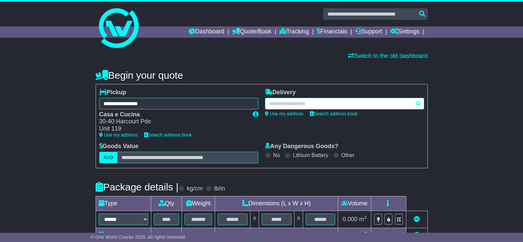 The image size is (523, 242). What do you see at coordinates (219, 189) in the screenshot?
I see `label: lb/in` at bounding box center [219, 189].